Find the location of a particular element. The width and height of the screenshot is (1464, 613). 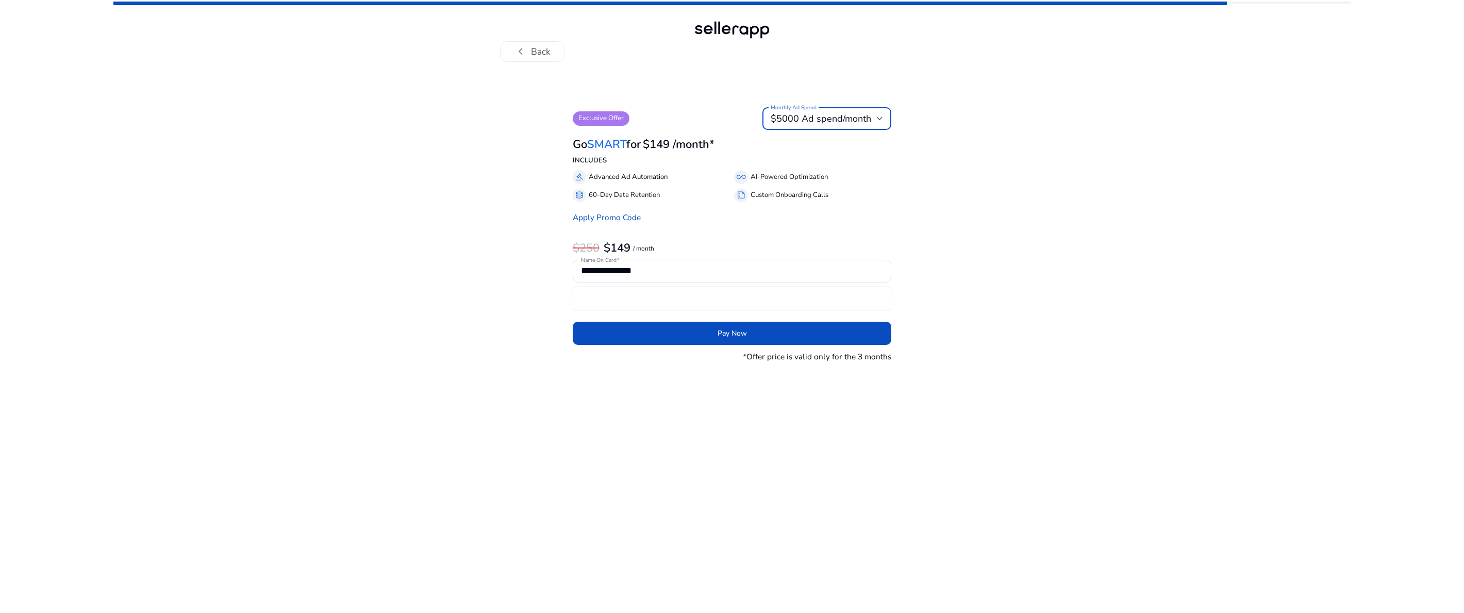

h3: $250 is located at coordinates (586, 248).